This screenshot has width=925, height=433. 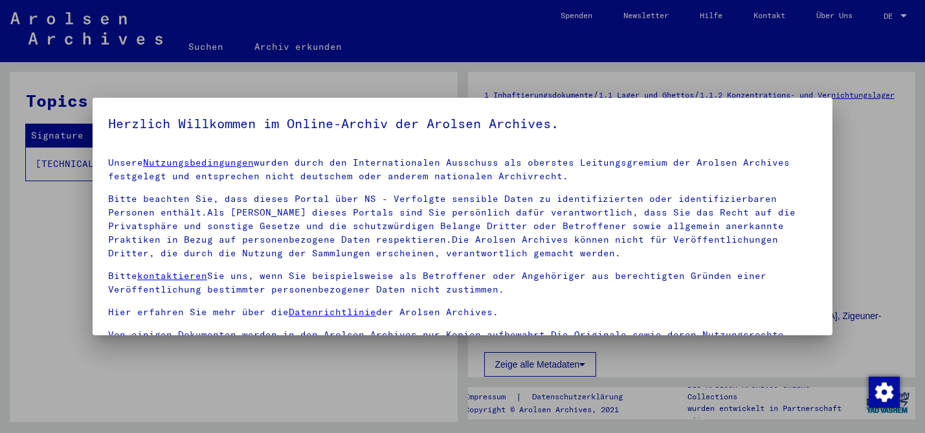 What do you see at coordinates (462, 170) in the screenshot?
I see `p: Unsere wurden durch den Internationalen Ausschuss als oberstes Leitungsgremium der Arolsen Archiv...` at bounding box center [462, 170].